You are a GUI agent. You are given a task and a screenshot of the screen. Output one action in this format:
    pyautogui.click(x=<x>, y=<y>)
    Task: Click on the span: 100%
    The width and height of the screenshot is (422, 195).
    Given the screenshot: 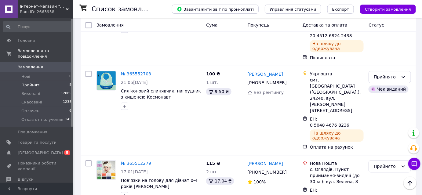 What is the action you would take?
    pyautogui.click(x=260, y=182)
    